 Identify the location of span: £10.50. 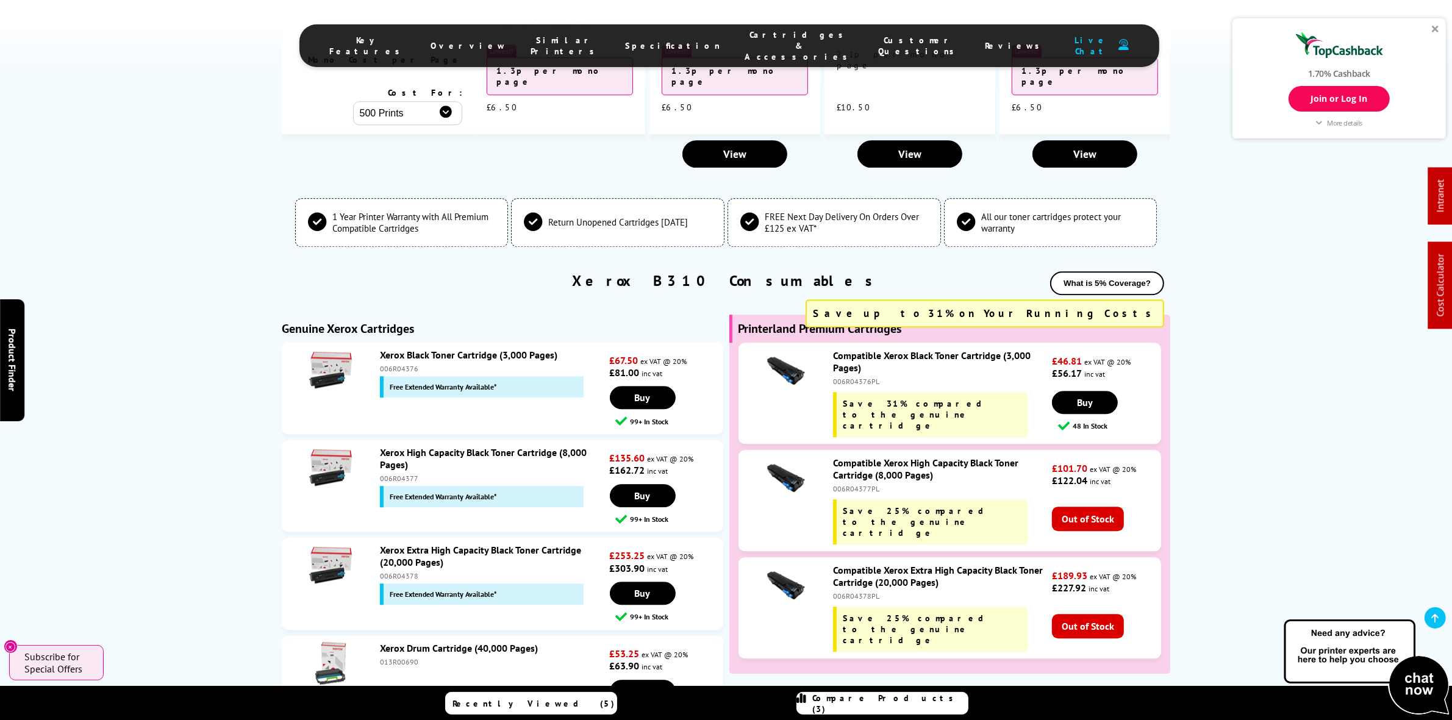
(854, 107).